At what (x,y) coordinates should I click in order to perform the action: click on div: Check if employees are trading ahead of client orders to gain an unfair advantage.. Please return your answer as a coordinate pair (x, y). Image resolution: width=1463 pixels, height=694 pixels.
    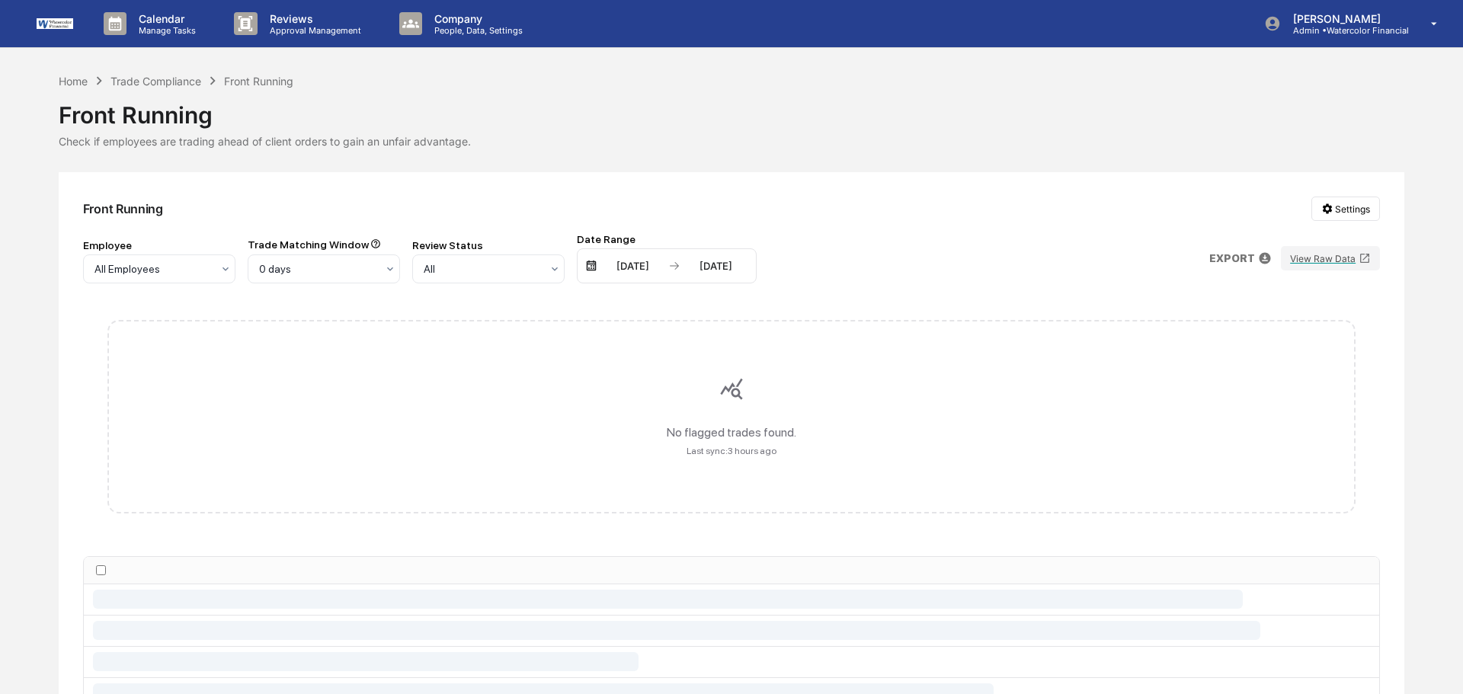
    Looking at the image, I should click on (731, 141).